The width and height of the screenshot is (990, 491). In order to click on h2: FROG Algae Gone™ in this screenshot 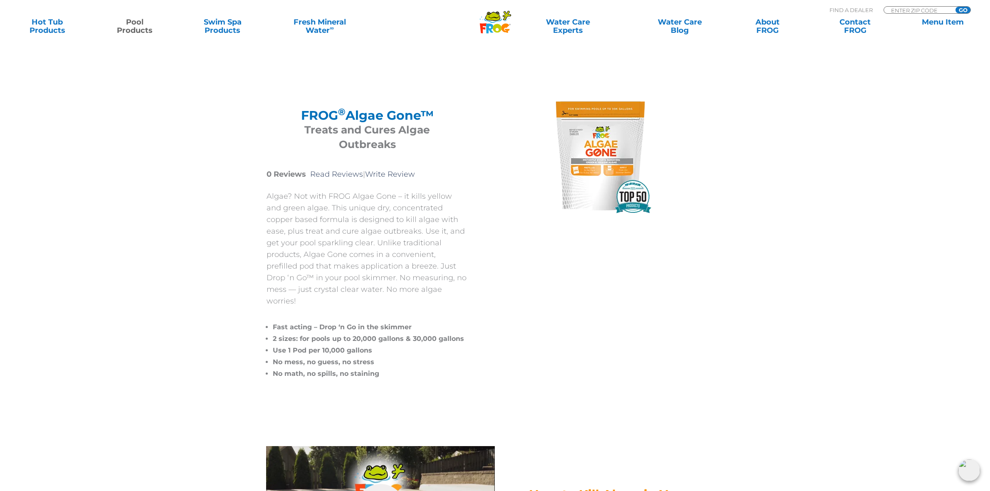, I will do `click(367, 115)`.